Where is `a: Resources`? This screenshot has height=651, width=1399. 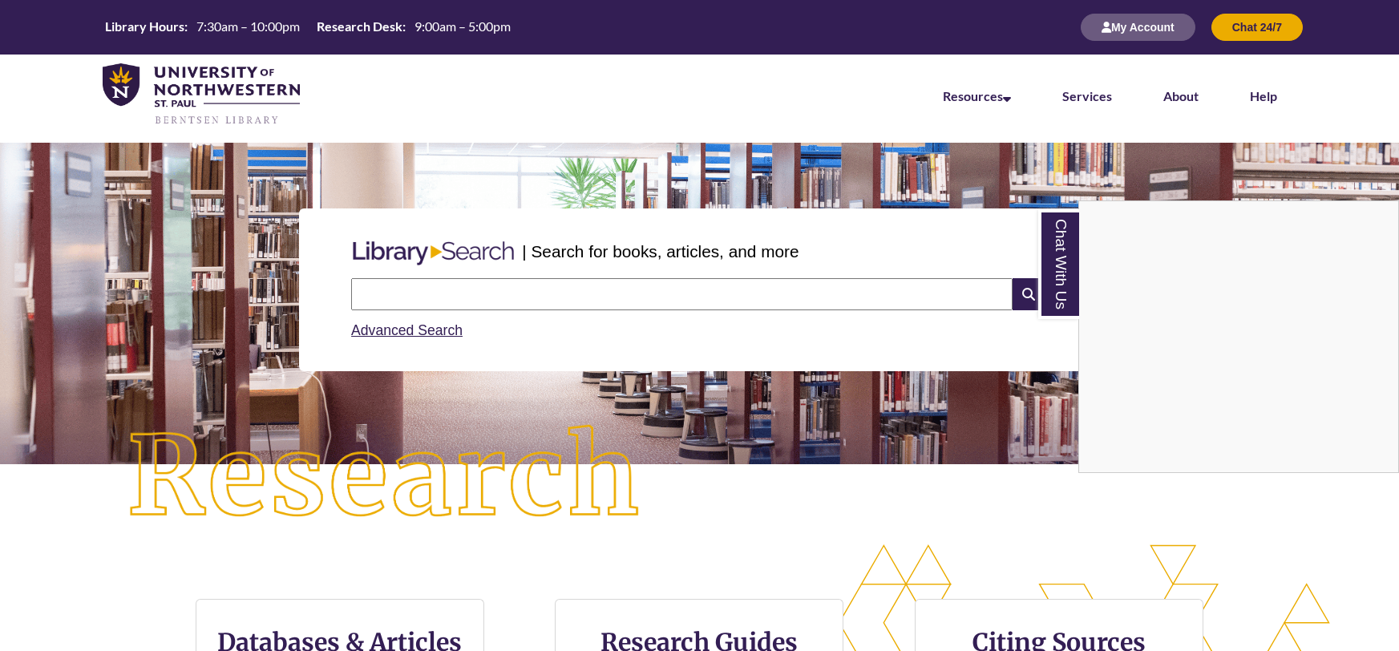
a: Resources is located at coordinates (976, 95).